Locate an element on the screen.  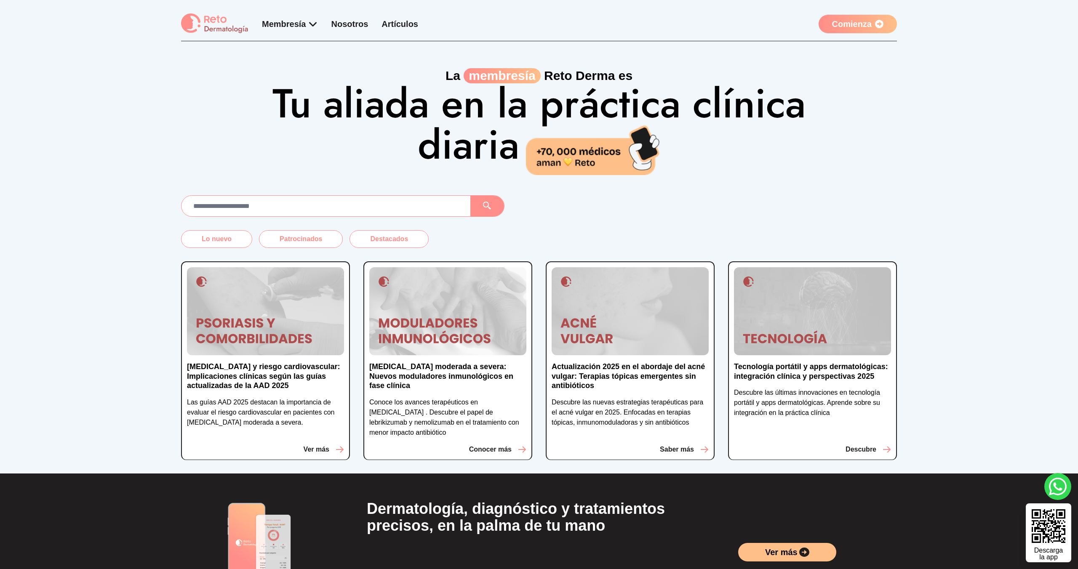
button: Destacados is located at coordinates (389, 239).